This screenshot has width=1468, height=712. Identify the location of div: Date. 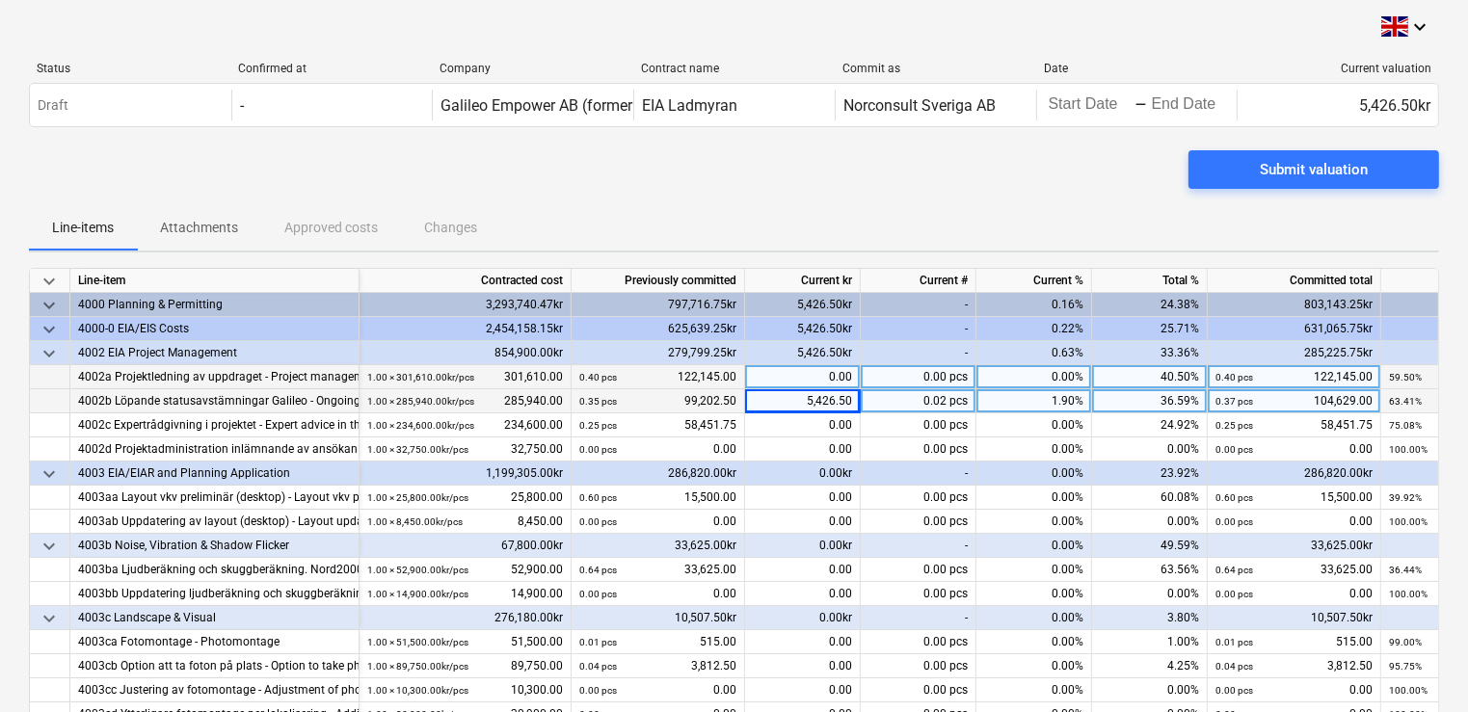
(1136, 68).